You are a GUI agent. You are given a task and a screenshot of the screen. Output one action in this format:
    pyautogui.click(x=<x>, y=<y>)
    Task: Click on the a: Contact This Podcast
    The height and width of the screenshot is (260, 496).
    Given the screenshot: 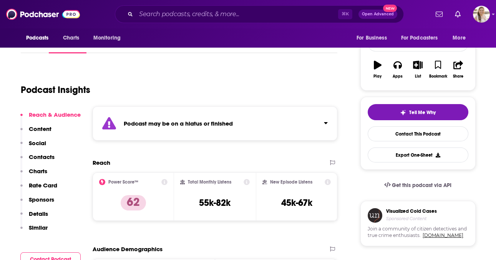 What is the action you would take?
    pyautogui.click(x=418, y=134)
    